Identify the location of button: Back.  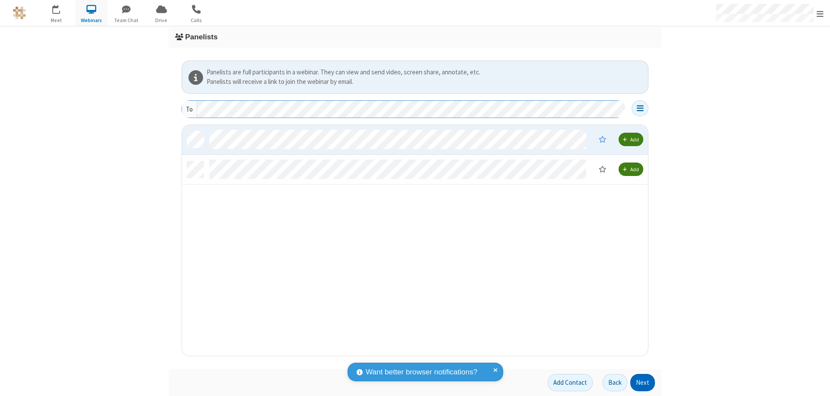
(614, 382).